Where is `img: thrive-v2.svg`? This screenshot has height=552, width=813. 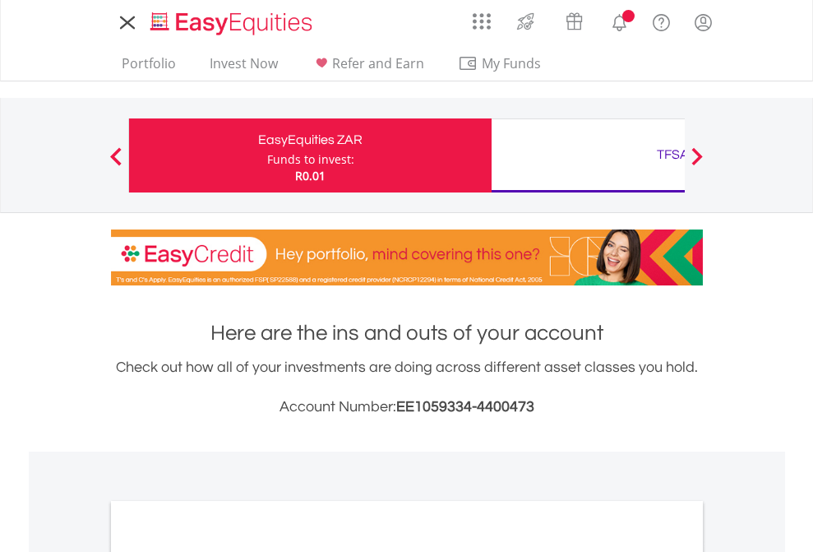
img: thrive-v2.svg is located at coordinates (525, 21).